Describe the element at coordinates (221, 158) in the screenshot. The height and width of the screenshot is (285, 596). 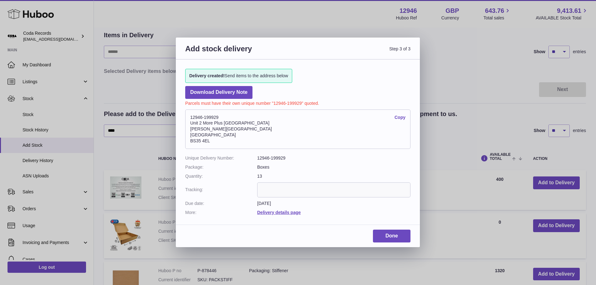
I see `dt: Unique Delivery Number:` at that location.